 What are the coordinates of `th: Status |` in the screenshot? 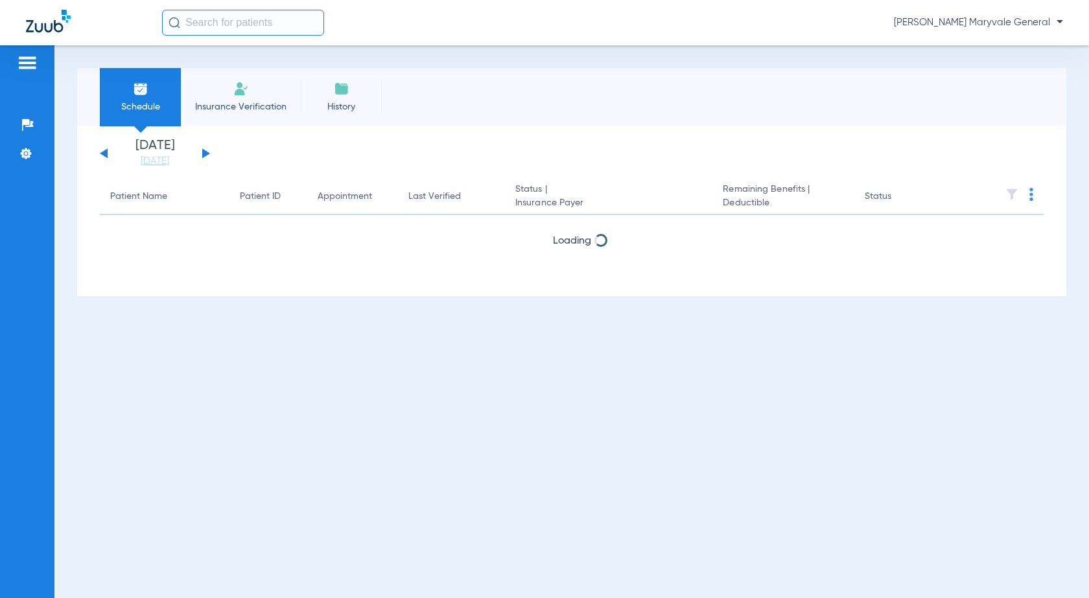 It's located at (609, 197).